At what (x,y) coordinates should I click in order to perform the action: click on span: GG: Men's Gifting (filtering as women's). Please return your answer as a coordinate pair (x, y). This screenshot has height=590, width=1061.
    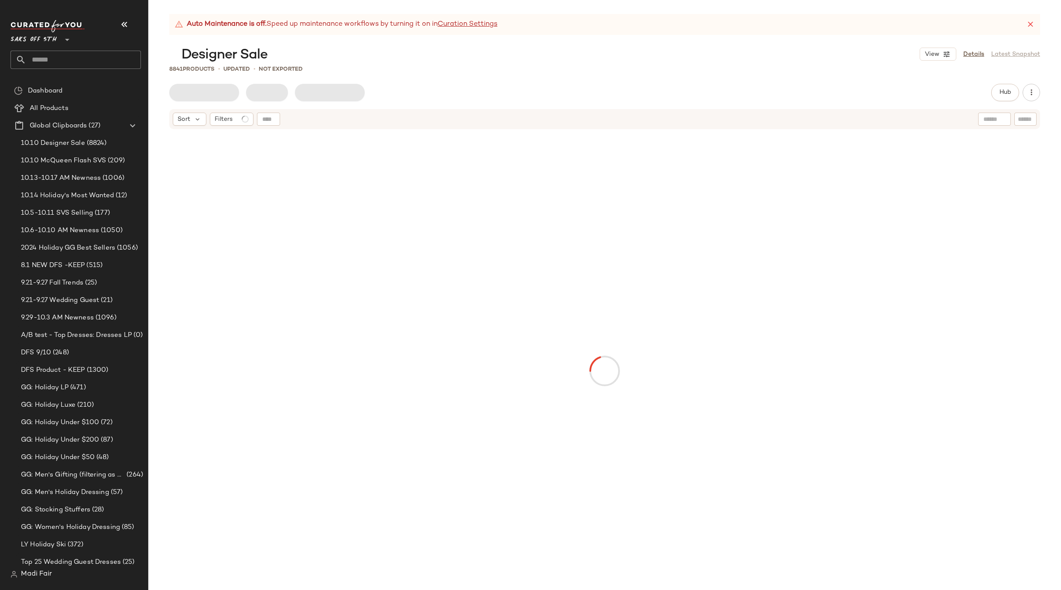
    Looking at the image, I should click on (73, 475).